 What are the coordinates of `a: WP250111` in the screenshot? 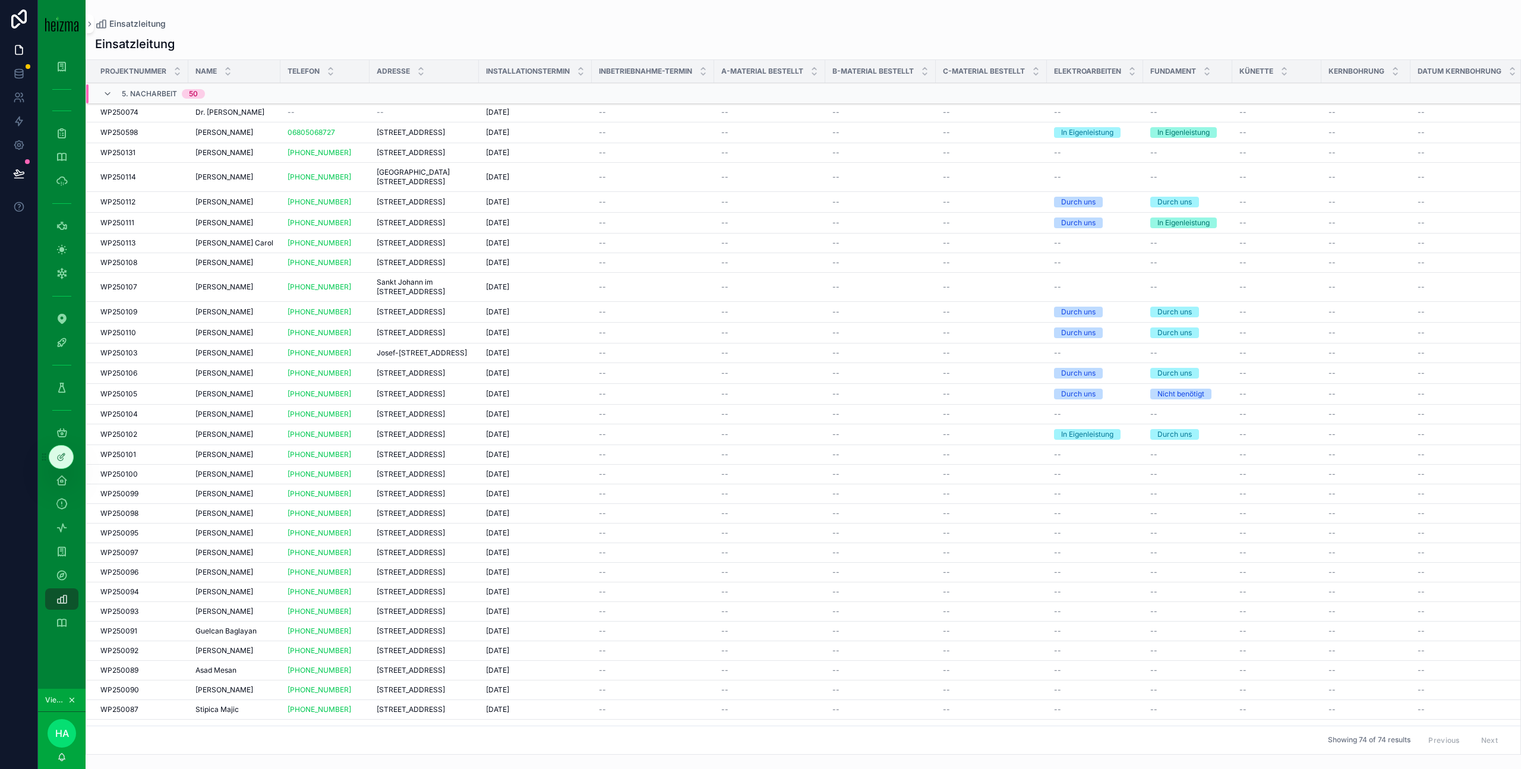 It's located at (141, 223).